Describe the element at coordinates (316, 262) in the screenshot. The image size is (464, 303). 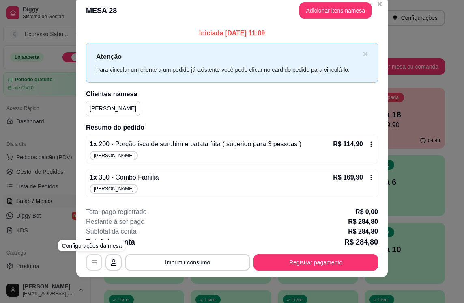
I see `button: Registrar pagamento` at that location.